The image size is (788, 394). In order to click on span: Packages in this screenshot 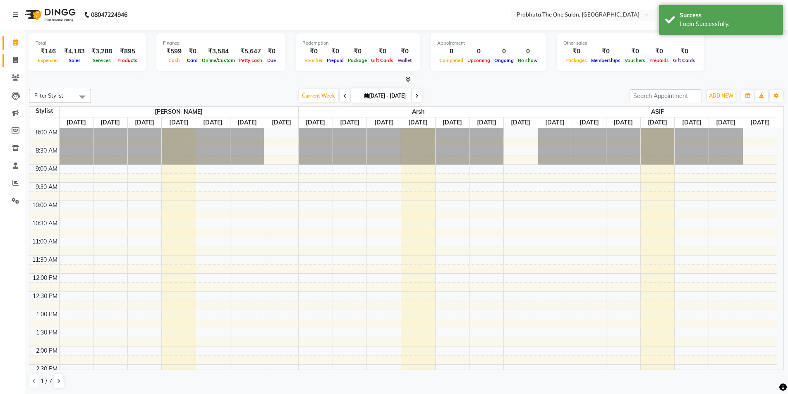, I will do `click(576, 60)`.